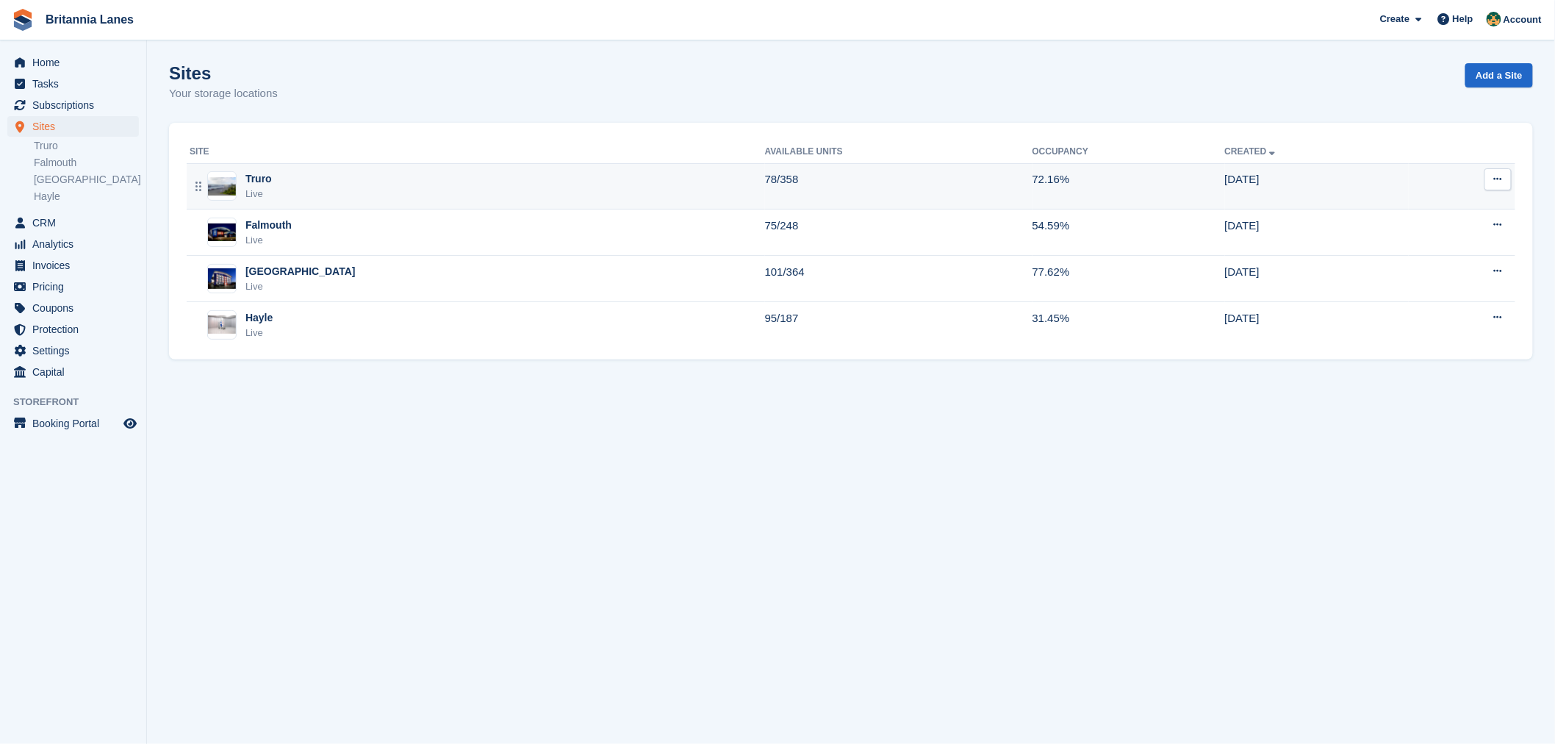 The width and height of the screenshot is (1555, 744). What do you see at coordinates (76, 84) in the screenshot?
I see `span: Tasks` at bounding box center [76, 84].